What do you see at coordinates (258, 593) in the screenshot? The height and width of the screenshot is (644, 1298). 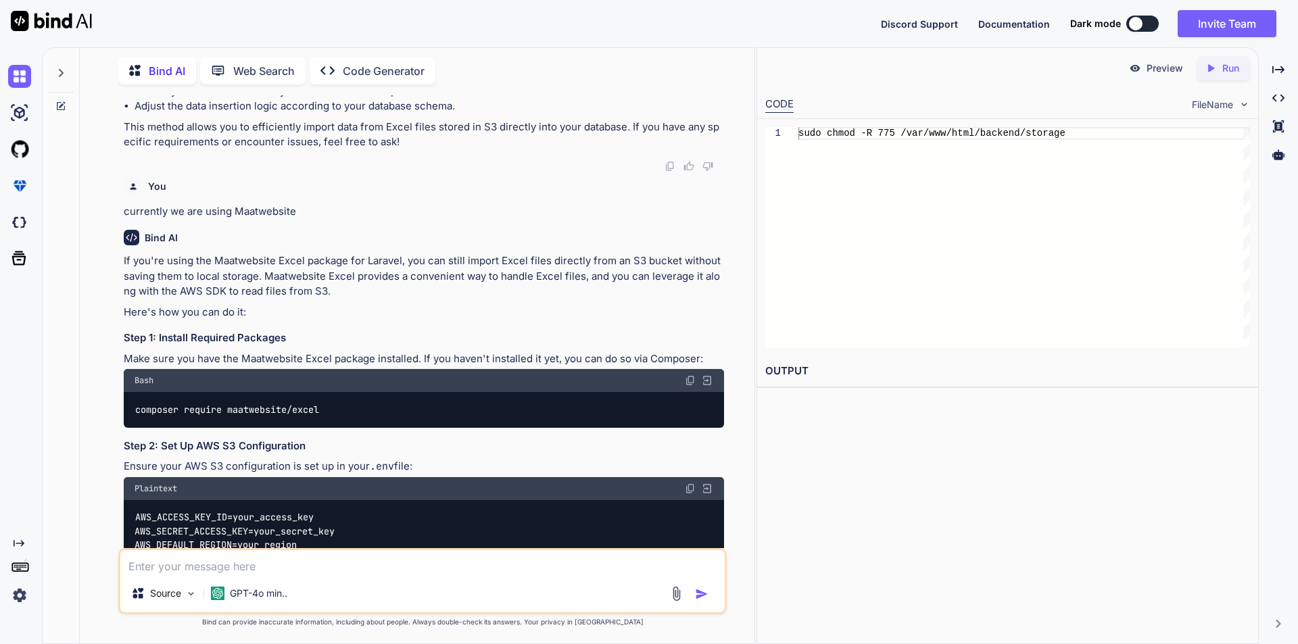 I see `p: GPT-4o min..` at bounding box center [258, 593].